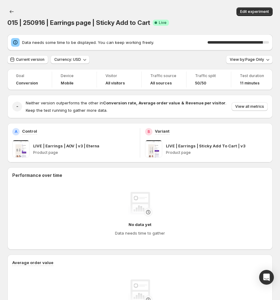 This screenshot has width=280, height=300. Describe the element at coordinates (12, 12) in the screenshot. I see `button: Back` at that location.